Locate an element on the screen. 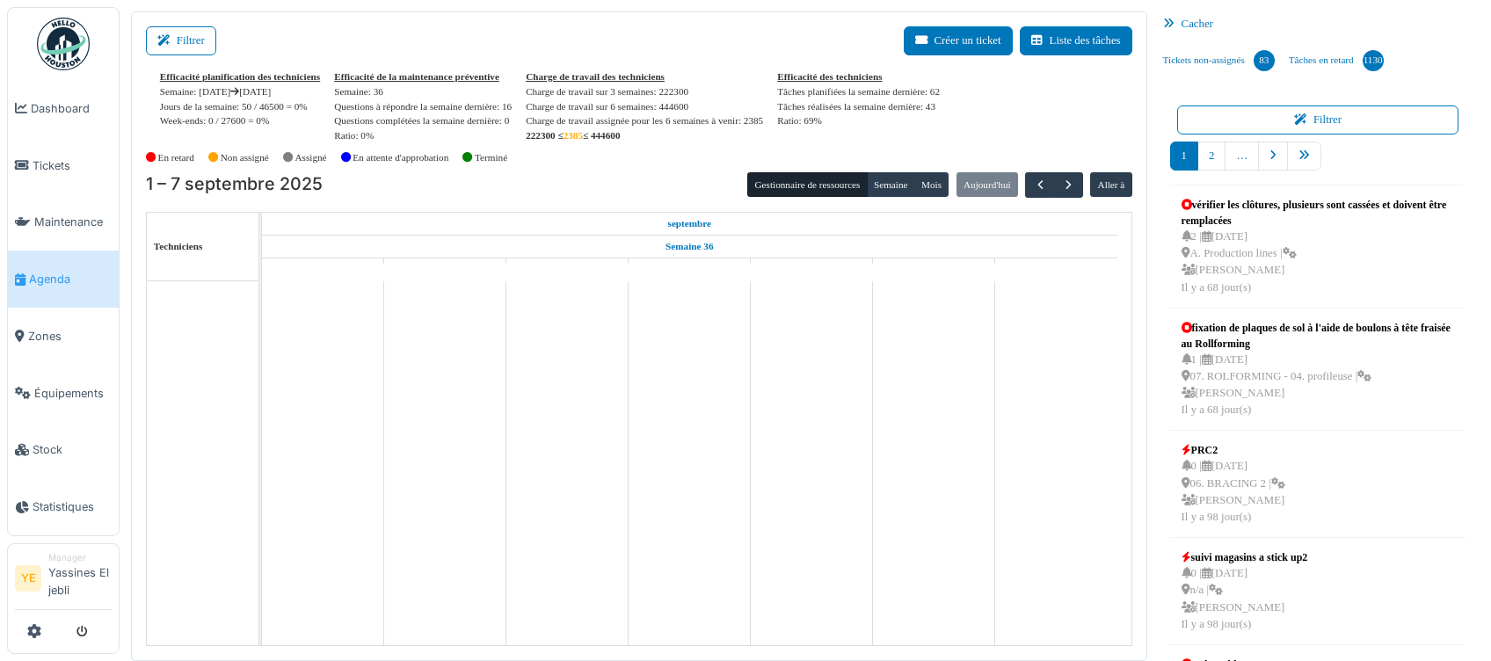 Image resolution: width=1491 pixels, height=661 pixels. a: 3 septembre 2025 is located at coordinates (567, 269).